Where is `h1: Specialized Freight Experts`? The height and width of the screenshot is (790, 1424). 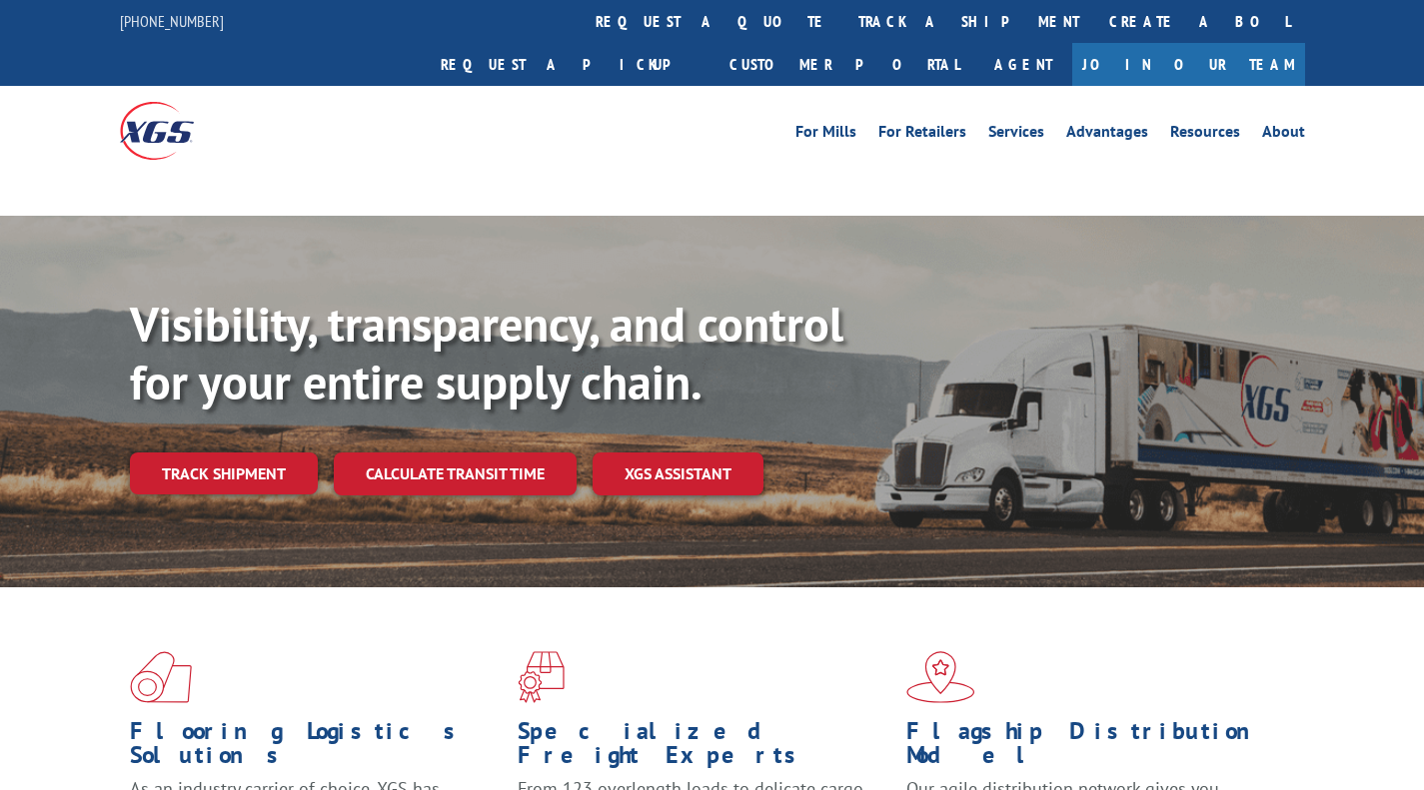 h1: Specialized Freight Experts is located at coordinates (703, 748).